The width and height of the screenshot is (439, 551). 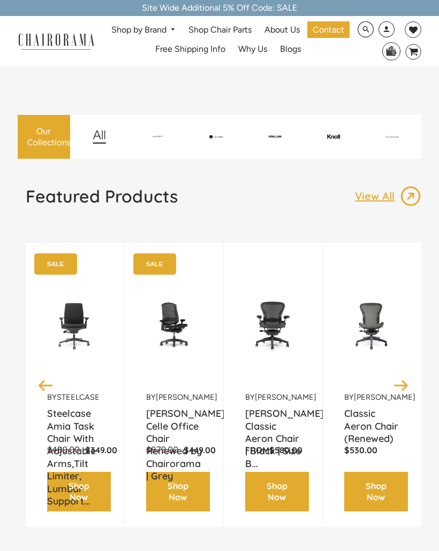 What do you see at coordinates (190, 49) in the screenshot?
I see `span: Free Shipping Info` at bounding box center [190, 49].